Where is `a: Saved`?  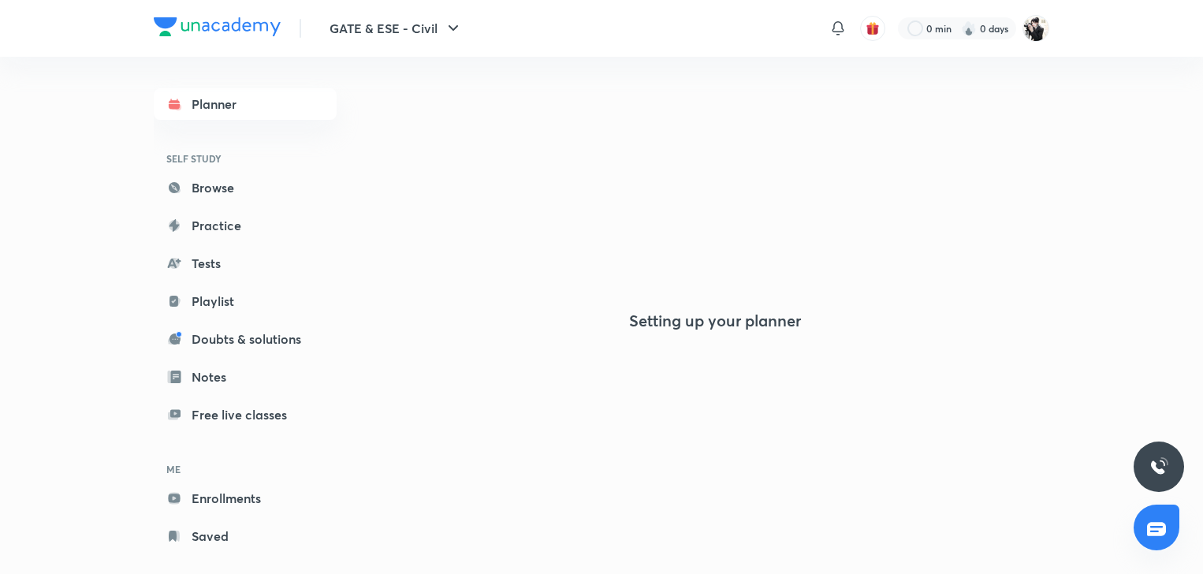 a: Saved is located at coordinates (245, 536).